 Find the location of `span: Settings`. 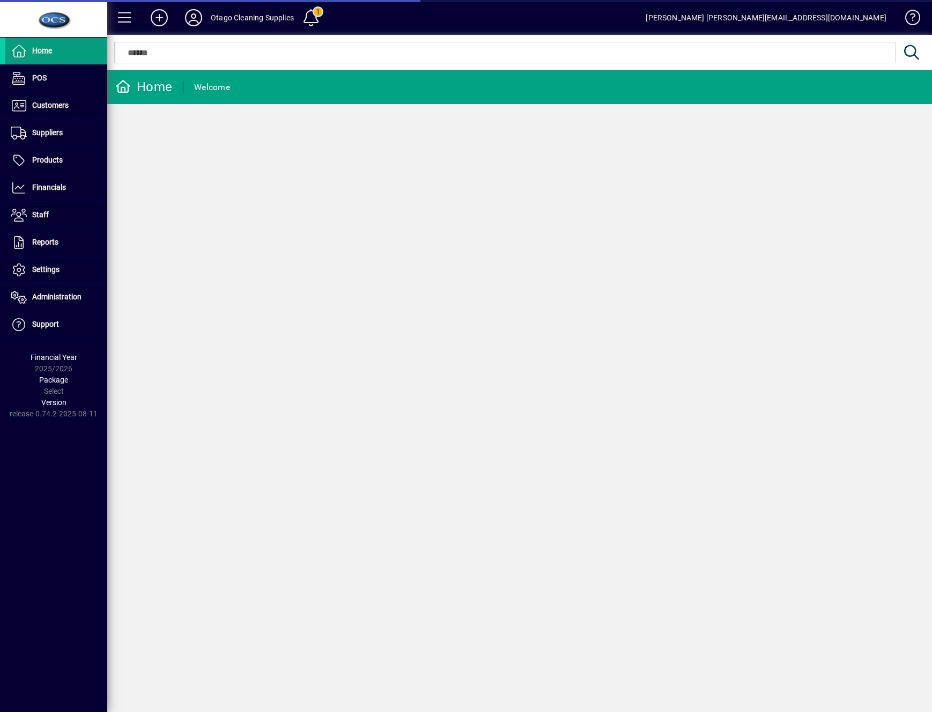

span: Settings is located at coordinates (46, 269).